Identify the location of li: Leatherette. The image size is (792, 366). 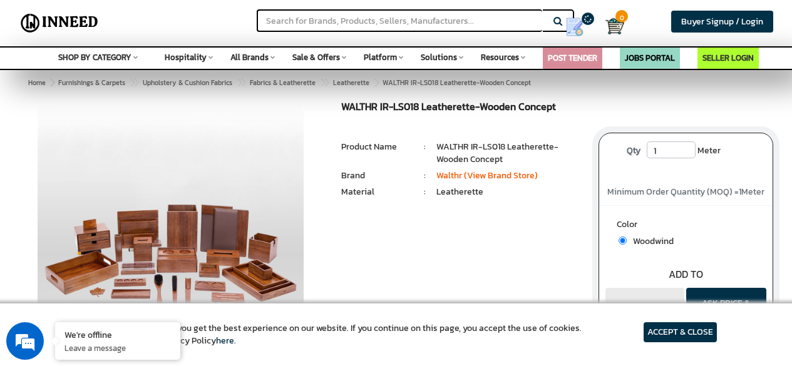
(508, 192).